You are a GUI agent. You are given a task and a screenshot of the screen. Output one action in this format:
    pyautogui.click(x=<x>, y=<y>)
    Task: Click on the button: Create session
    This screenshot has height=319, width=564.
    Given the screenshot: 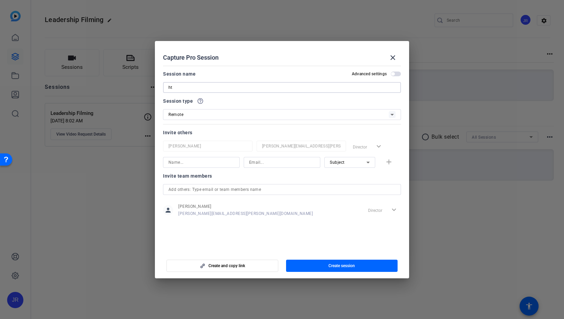 What is the action you would take?
    pyautogui.click(x=342, y=266)
    